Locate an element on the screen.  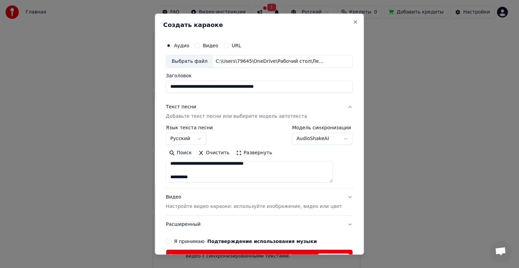
button: Я принимаю is located at coordinates (262, 241).